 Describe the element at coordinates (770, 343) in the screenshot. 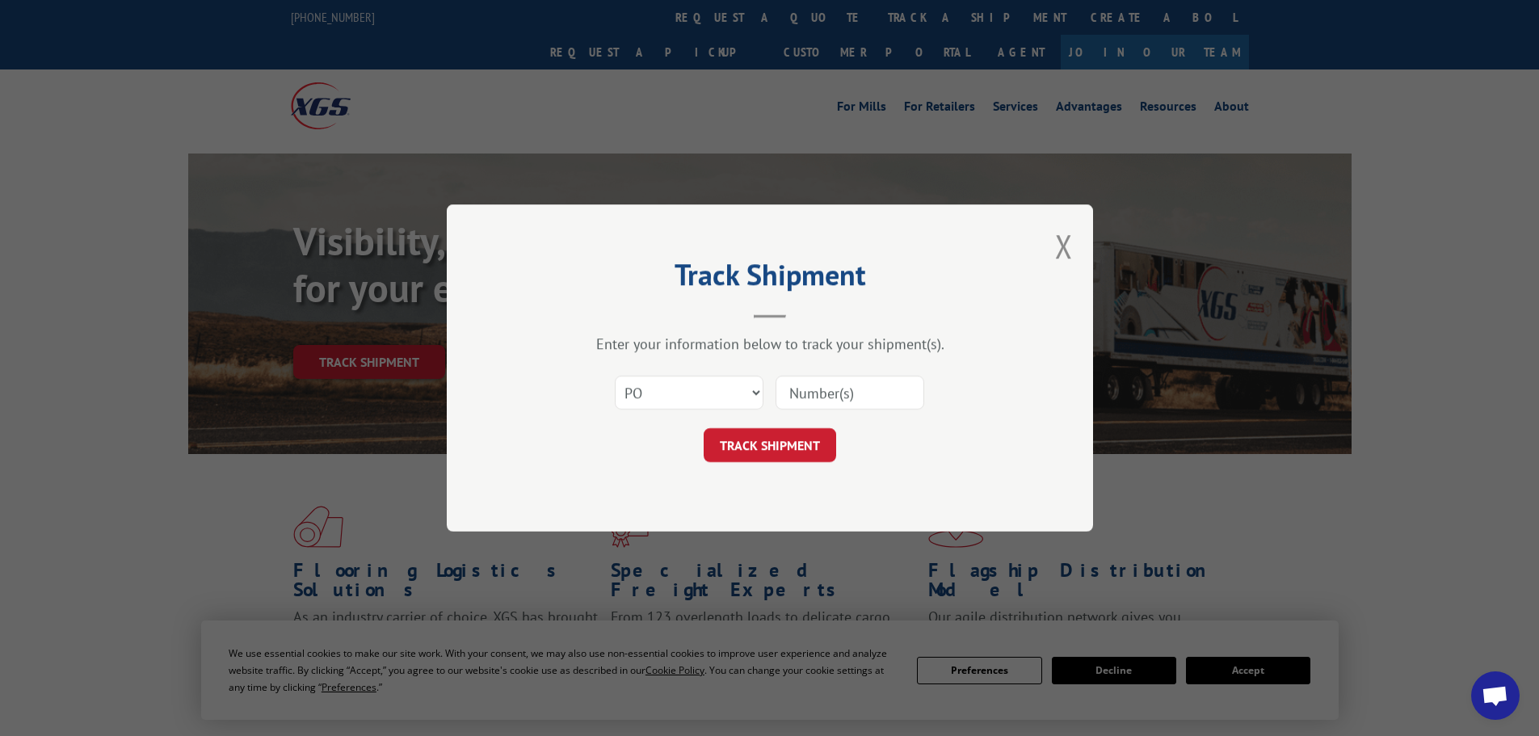

I see `div: Enter your information below to track your shipment(s).` at that location.